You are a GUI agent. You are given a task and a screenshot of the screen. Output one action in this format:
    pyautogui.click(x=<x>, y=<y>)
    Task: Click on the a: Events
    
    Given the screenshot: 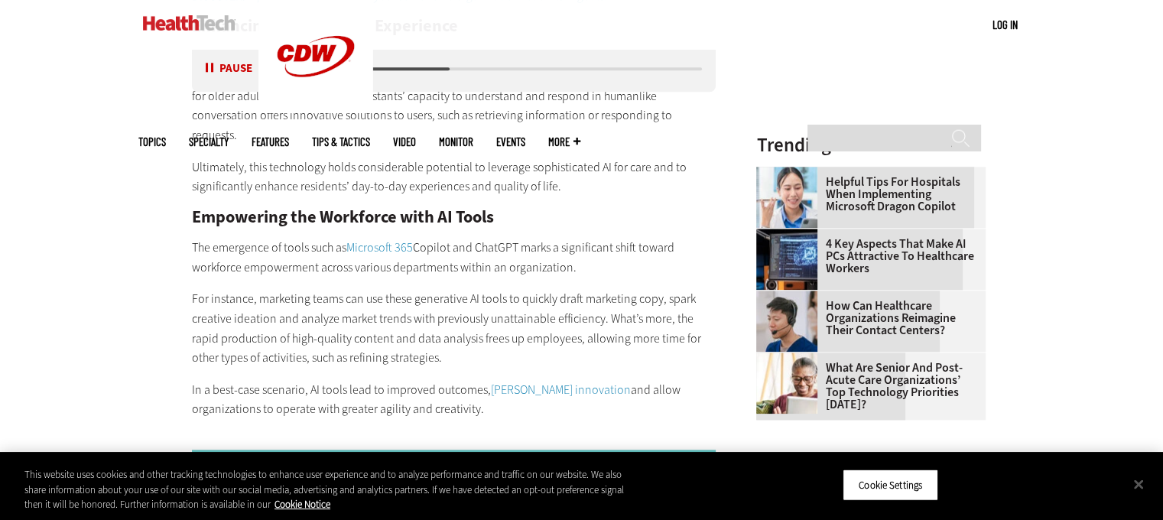 What is the action you would take?
    pyautogui.click(x=511, y=141)
    